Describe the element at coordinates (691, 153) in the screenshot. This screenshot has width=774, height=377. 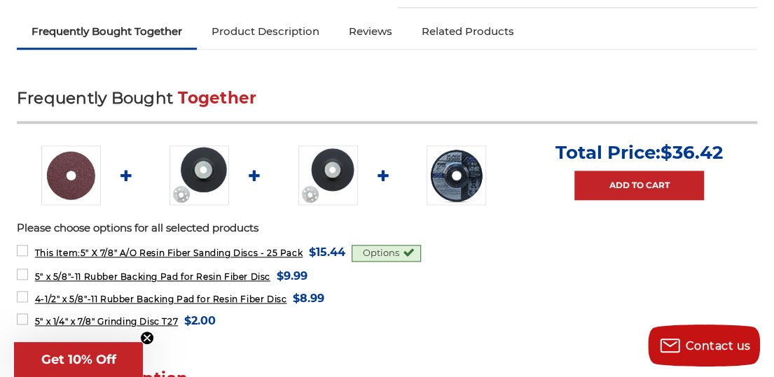
I see `span: $36.42` at that location.